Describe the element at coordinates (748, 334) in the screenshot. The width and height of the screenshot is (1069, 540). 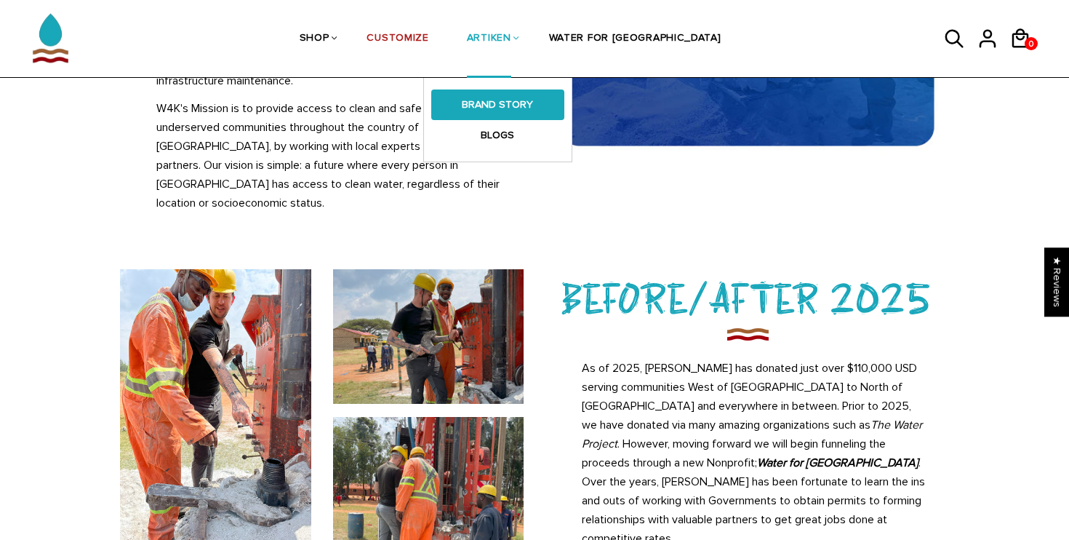
I see `img: imgboder_100x.png` at that location.